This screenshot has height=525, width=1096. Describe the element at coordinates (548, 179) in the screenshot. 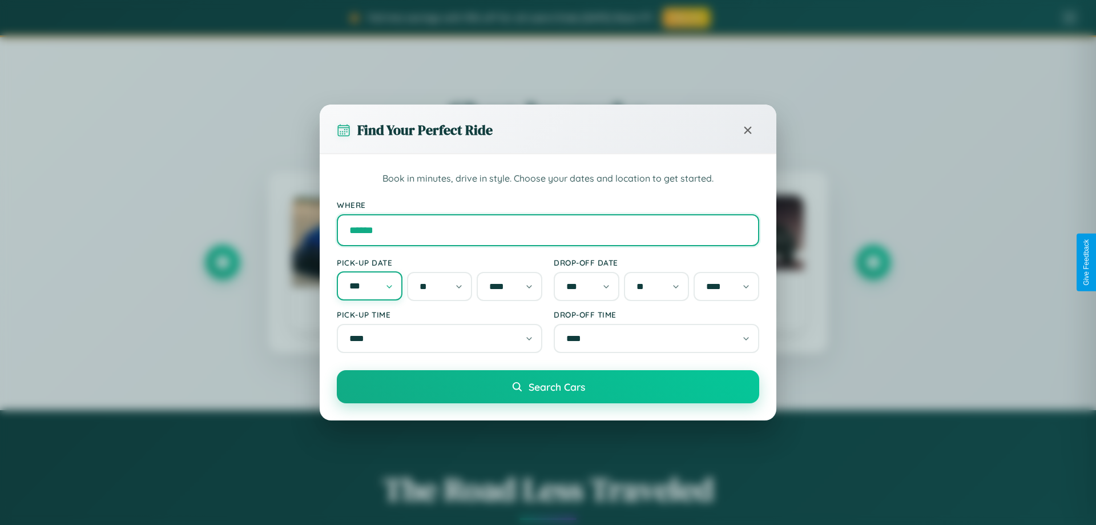

I see `p: Book in minutes, drive in style. Choose your dates and location to get started.` at that location.